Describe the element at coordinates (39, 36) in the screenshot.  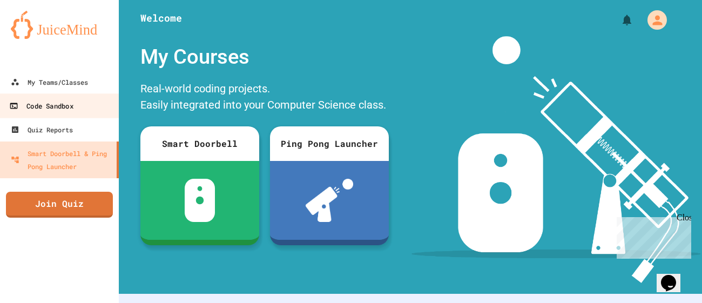
I see `div: Chat with us now!Close` at that location.